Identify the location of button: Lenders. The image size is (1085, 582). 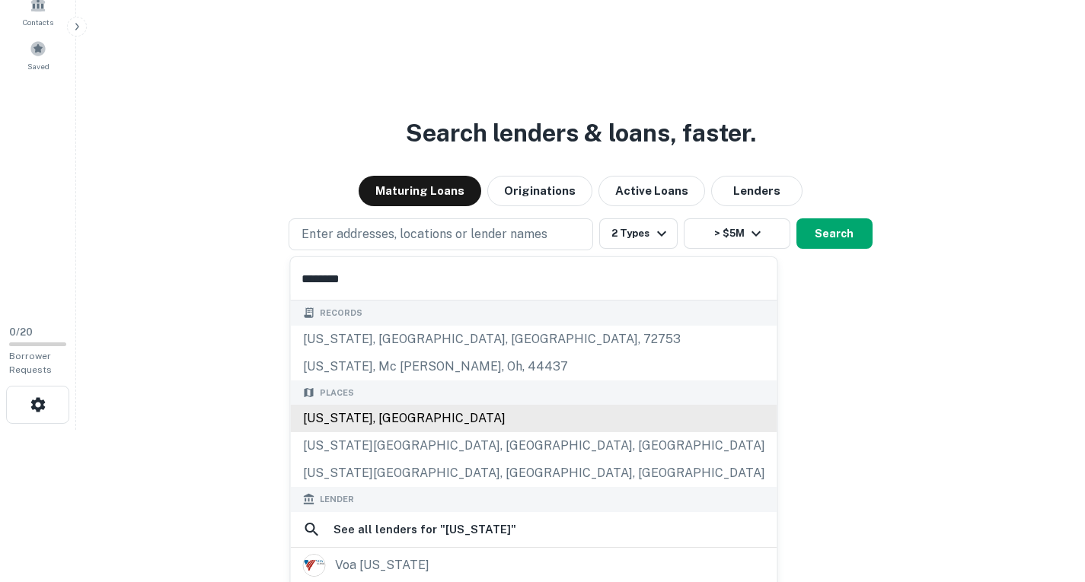
(757, 191).